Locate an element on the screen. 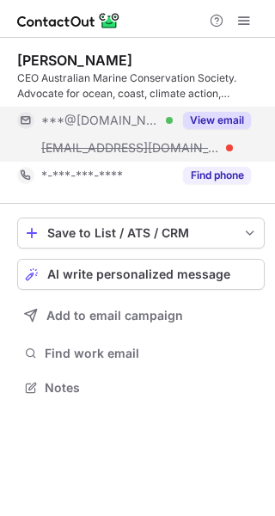 Image resolution: width=275 pixels, height=516 pixels. span: Find work email is located at coordinates (151, 353).